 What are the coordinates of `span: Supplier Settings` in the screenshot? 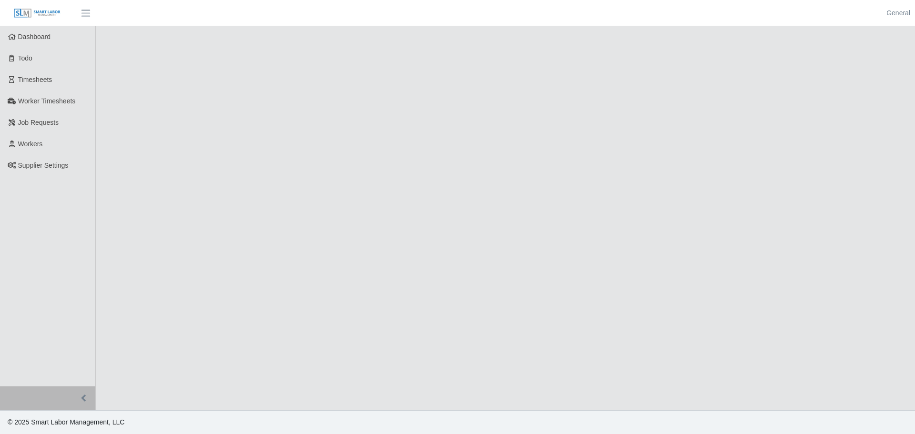 It's located at (43, 165).